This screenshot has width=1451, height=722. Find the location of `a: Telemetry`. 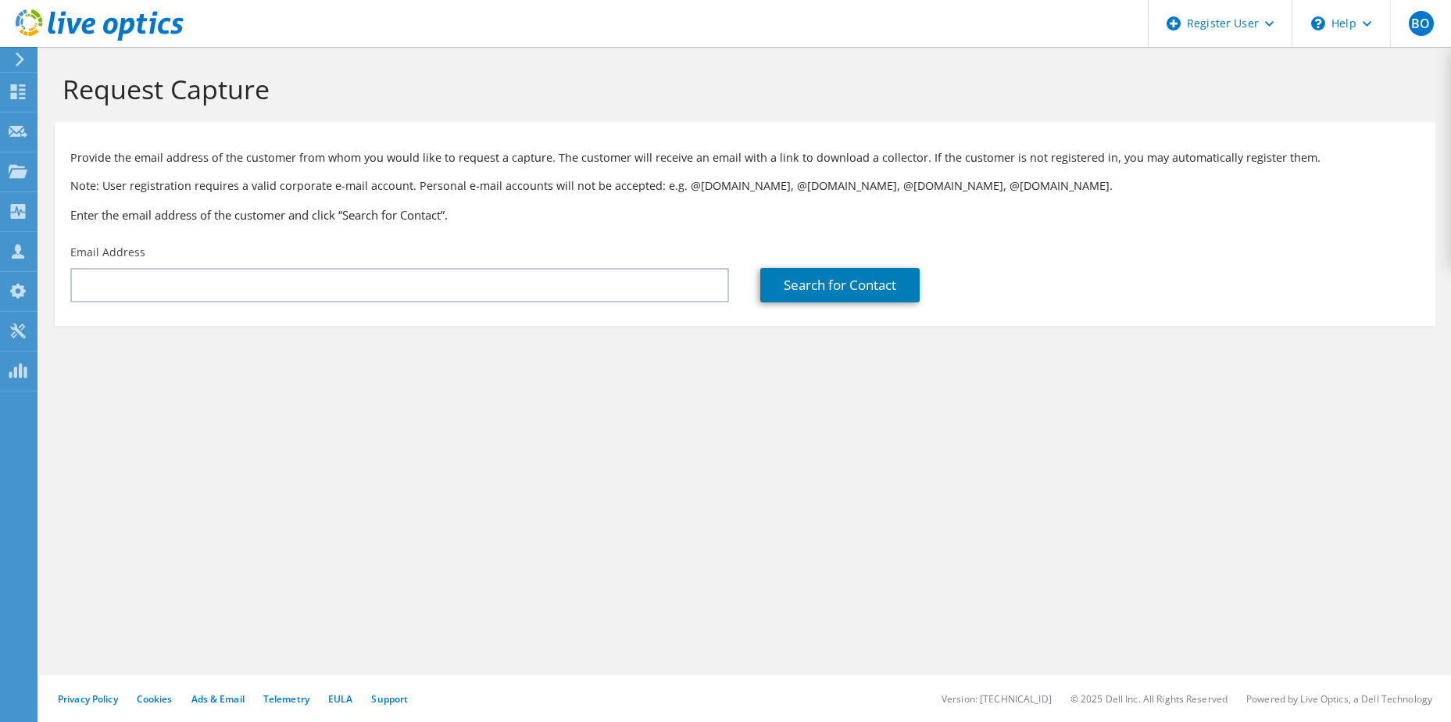

a: Telemetry is located at coordinates (286, 698).